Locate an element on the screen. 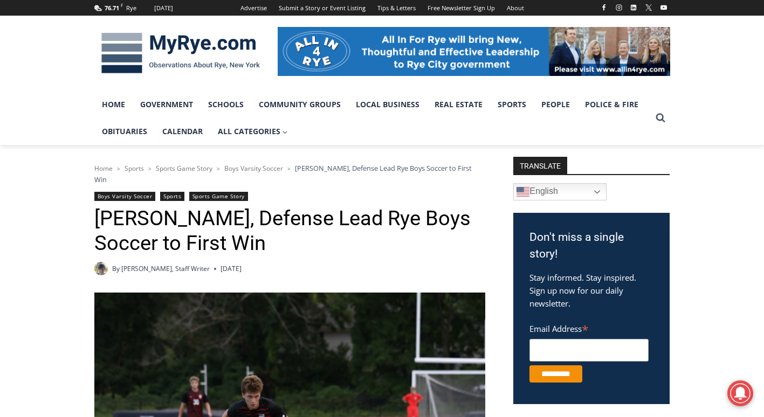 The width and height of the screenshot is (764, 417). p: Stay informed. Stay inspired. Sign up now for our daily newsletter. is located at coordinates (591, 291).